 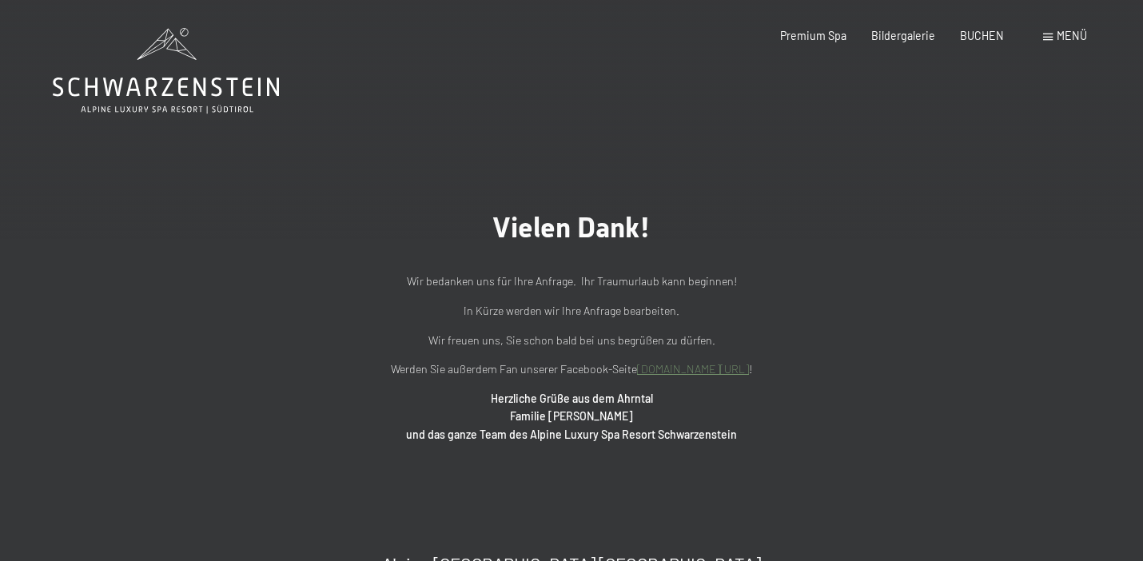 What do you see at coordinates (571, 311) in the screenshot?
I see `p: In Kürze werden wir Ihre Anfrage bearbeiten.` at bounding box center [571, 311].